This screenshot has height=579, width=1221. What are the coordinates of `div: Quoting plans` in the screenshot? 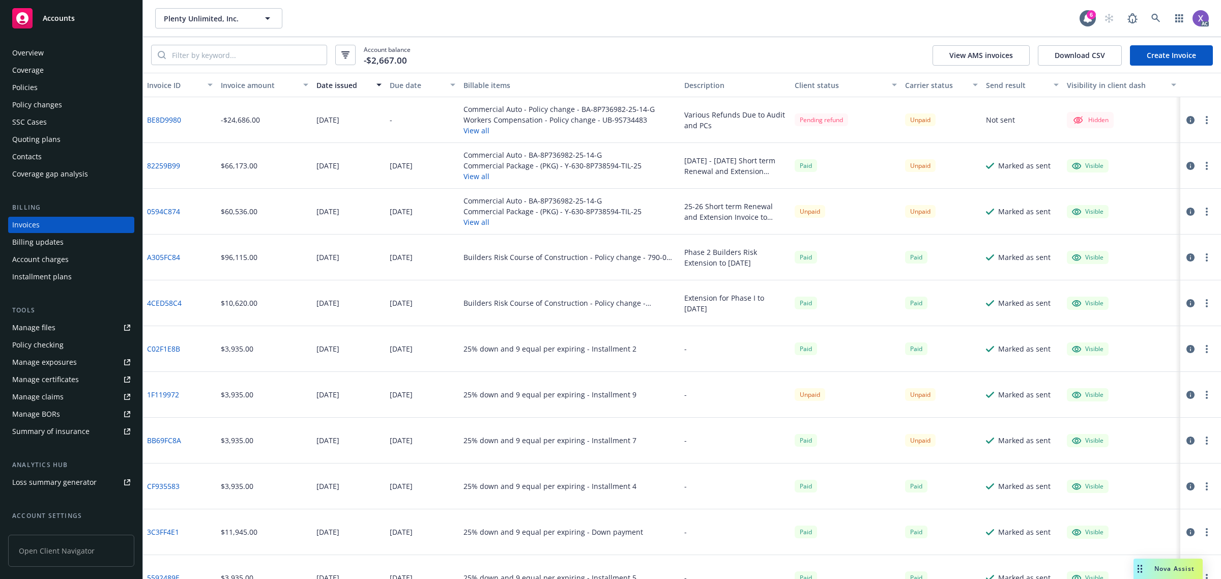 It's located at (36, 139).